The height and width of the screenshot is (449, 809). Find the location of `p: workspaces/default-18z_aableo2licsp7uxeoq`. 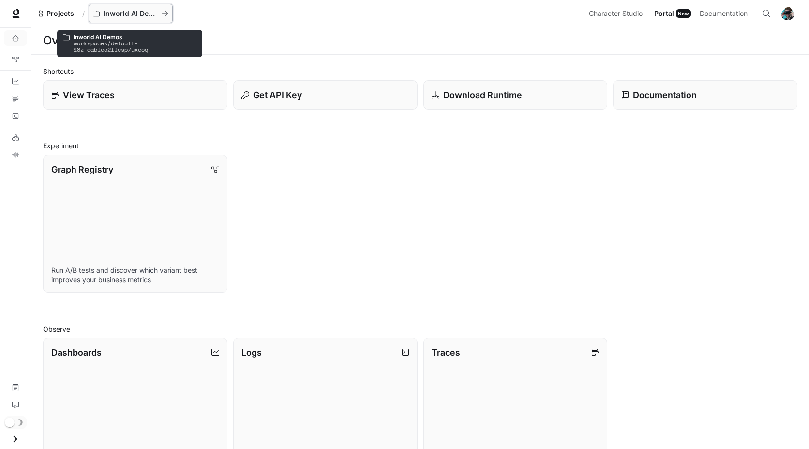

p: workspaces/default-18z_aableo2licsp7uxeoq is located at coordinates (135, 46).